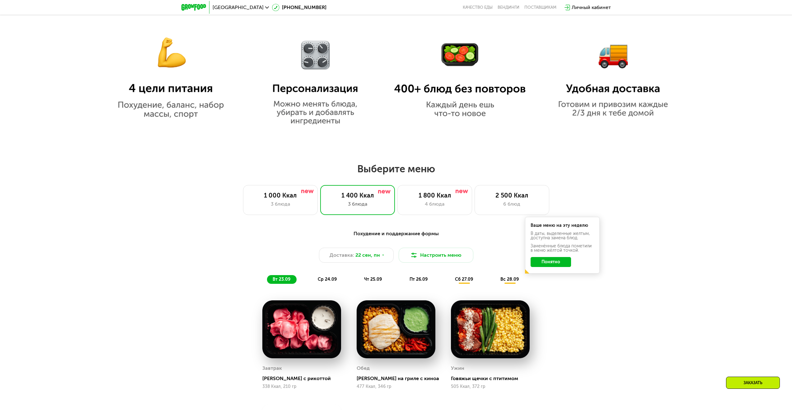 Image resolution: width=792 pixels, height=410 pixels. I want to click on div: 6 блюд, so click(512, 204).